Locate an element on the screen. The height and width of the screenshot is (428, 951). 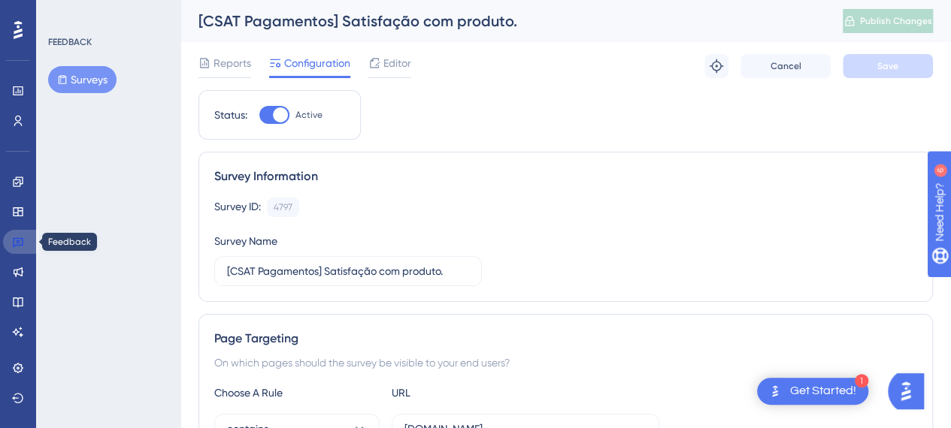
span: Save is located at coordinates (888, 66).